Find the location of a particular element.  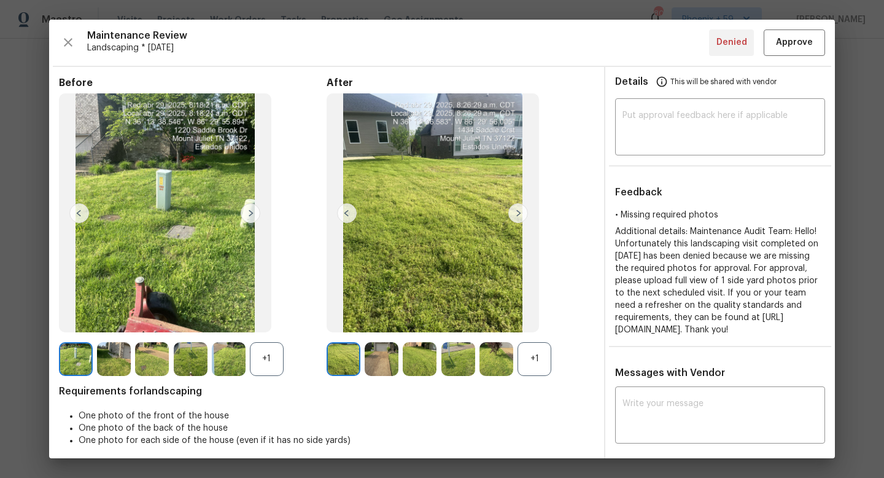

li: One photo of the back of the house is located at coordinates (336, 428).